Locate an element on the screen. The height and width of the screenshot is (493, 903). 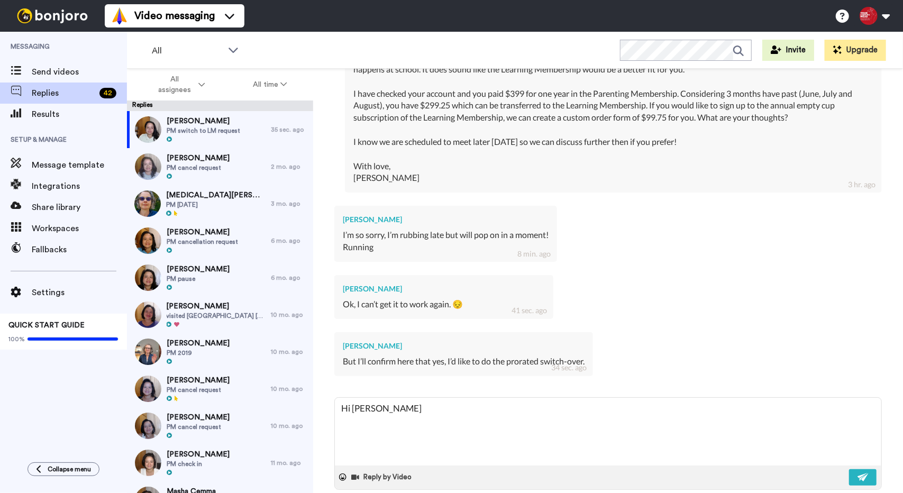
span: Integrations is located at coordinates (79, 186).